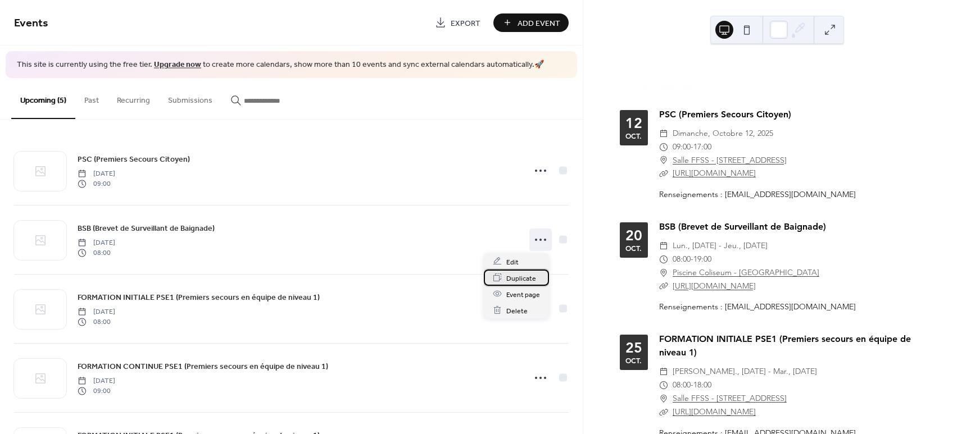 The image size is (971, 434). Describe the element at coordinates (634, 348) in the screenshot. I see `div: 25` at that location.